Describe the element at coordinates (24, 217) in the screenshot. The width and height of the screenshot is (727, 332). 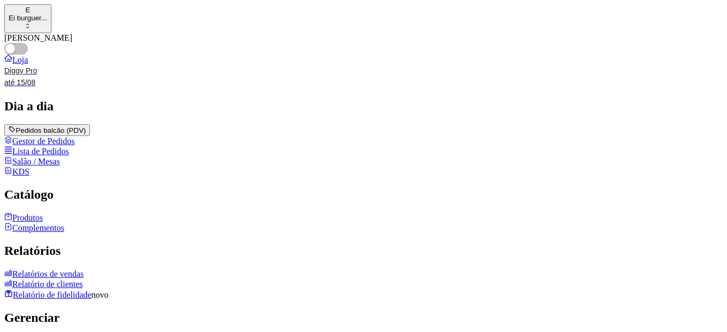
I see `a: Produtos` at that location.